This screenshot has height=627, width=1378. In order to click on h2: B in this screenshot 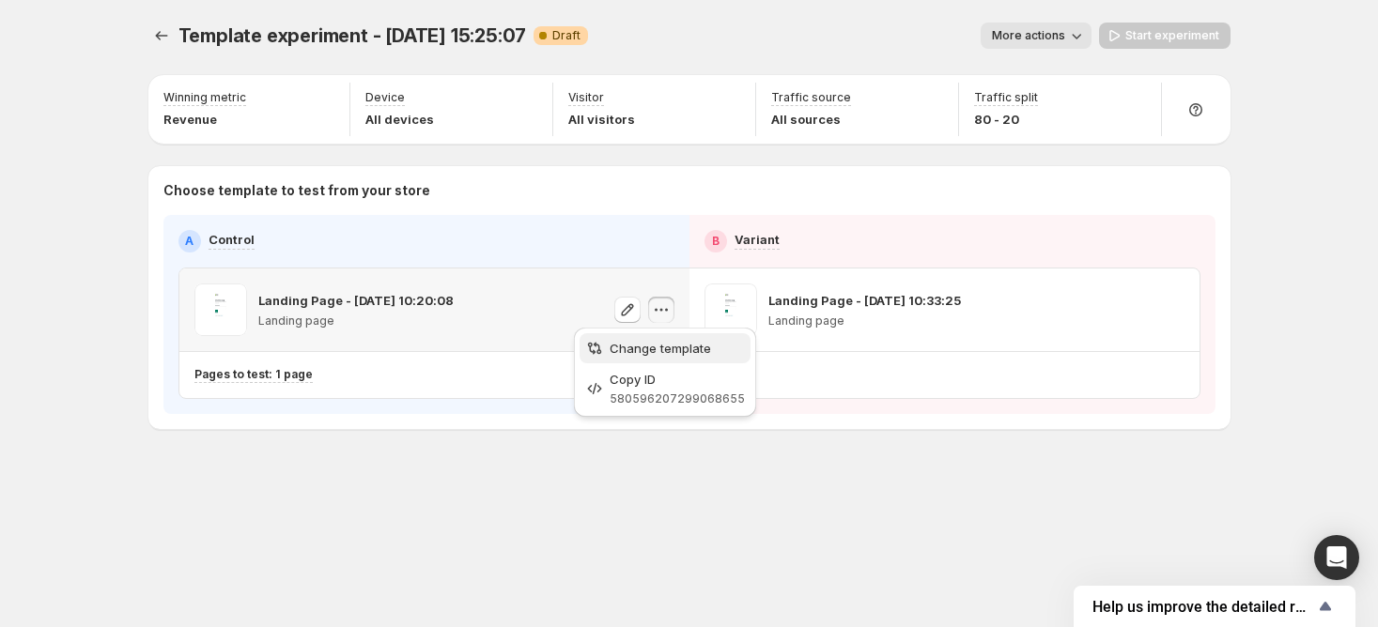, I will do `click(716, 241)`.